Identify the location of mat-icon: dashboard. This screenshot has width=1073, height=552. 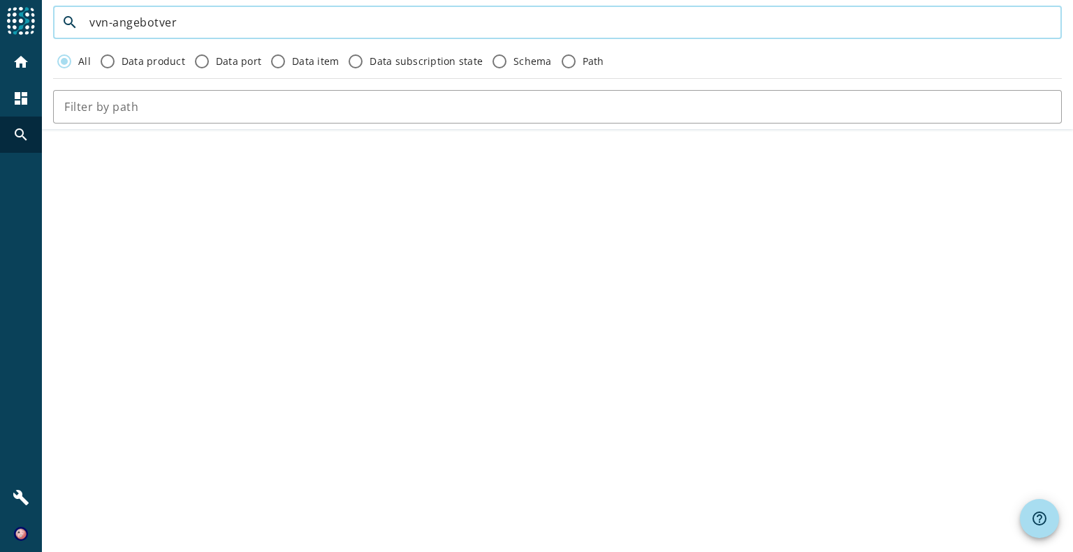
(21, 98).